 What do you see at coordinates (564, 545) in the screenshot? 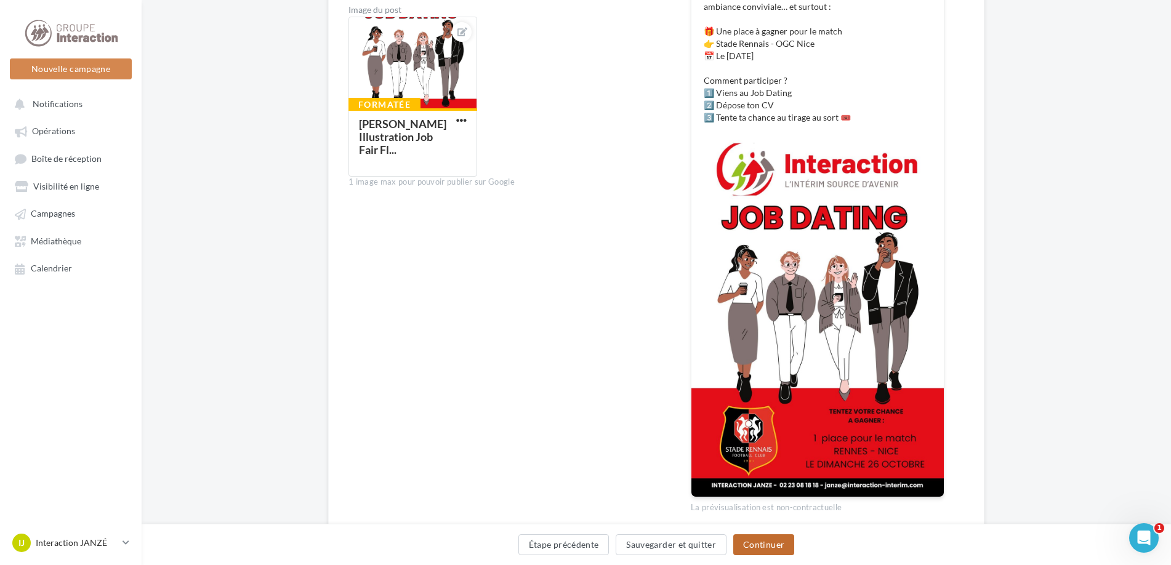
I see `button: Étape précédente` at bounding box center [564, 545].